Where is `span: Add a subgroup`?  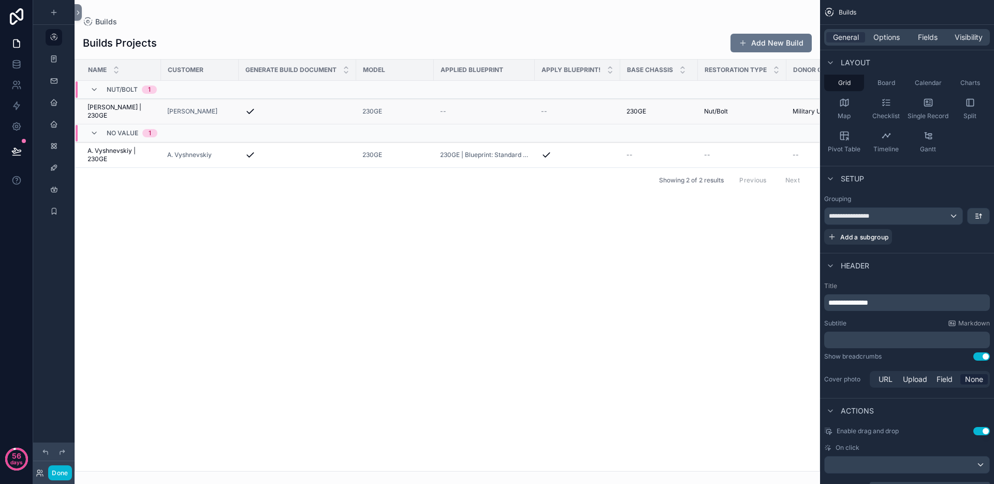
span: Add a subgroup is located at coordinates (864, 237).